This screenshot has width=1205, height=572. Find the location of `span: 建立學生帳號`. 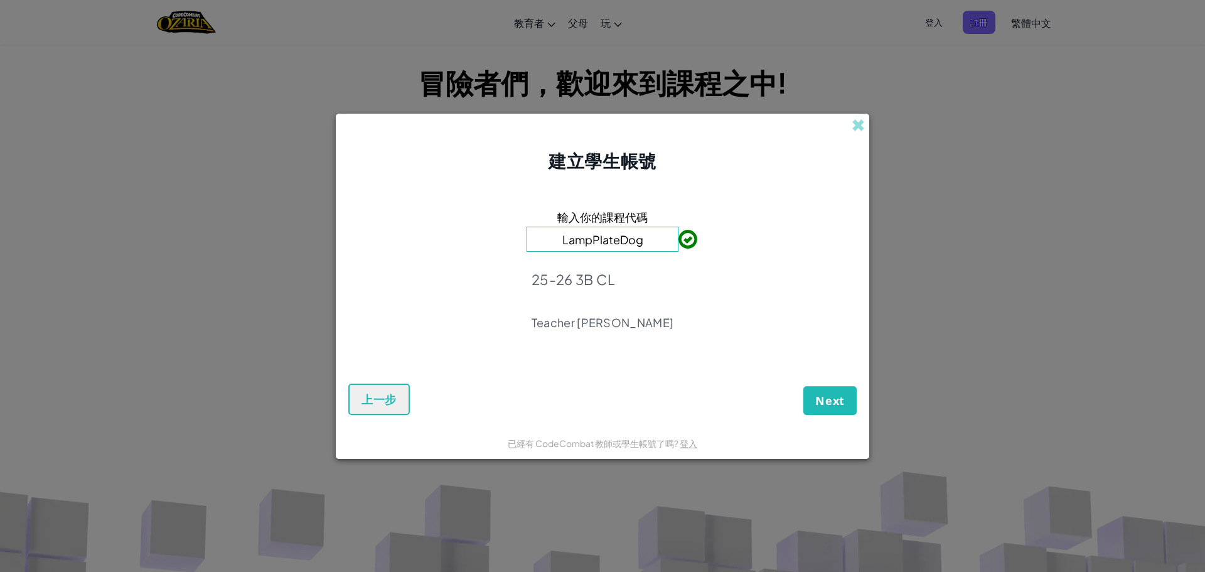

span: 建立學生帳號 is located at coordinates (602, 160).